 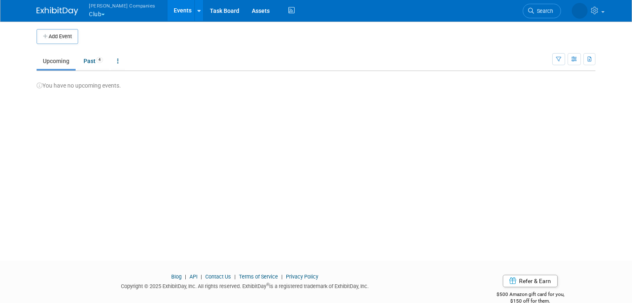 I want to click on span: You have no upcoming events., so click(x=79, y=86).